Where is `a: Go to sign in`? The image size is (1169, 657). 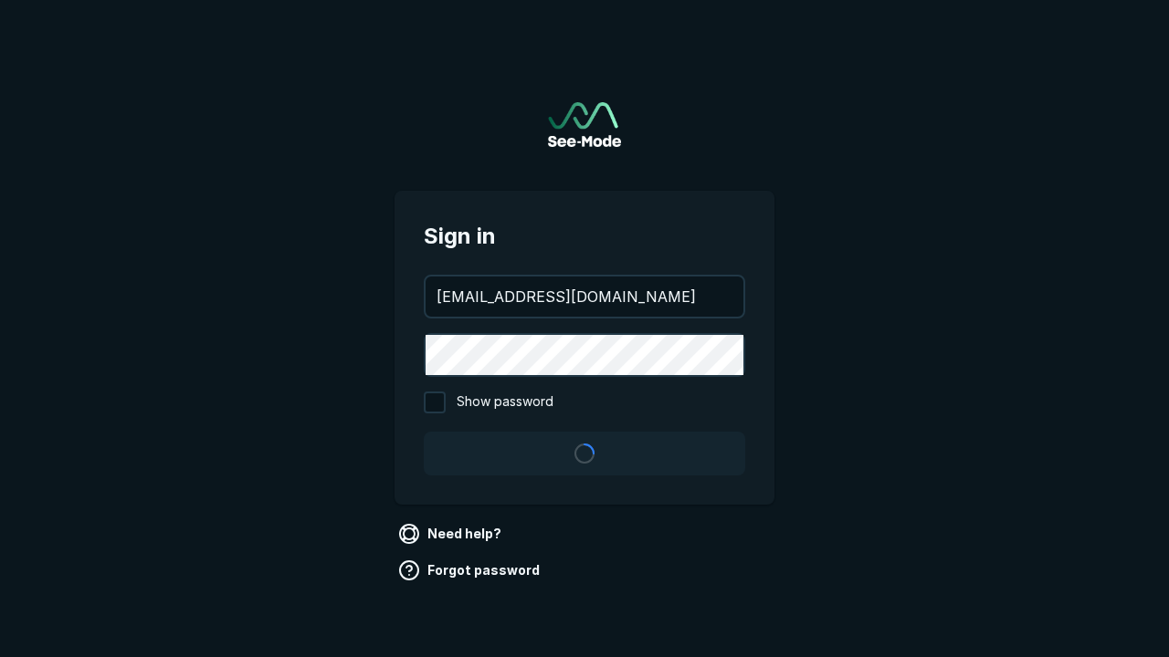 a: Go to sign in is located at coordinates (584, 124).